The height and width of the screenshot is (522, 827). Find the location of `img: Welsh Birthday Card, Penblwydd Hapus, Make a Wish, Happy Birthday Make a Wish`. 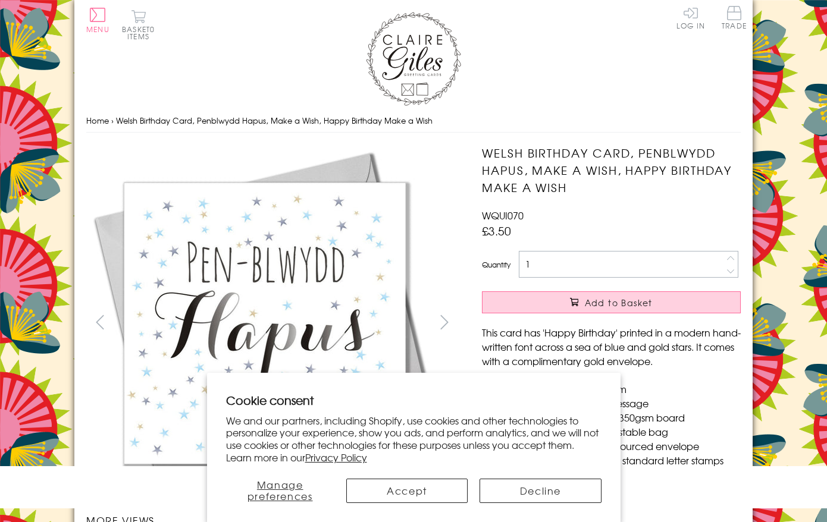

img: Welsh Birthday Card, Penblwydd Hapus, Make a Wish, Happy Birthday Make a Wish is located at coordinates (265, 323).